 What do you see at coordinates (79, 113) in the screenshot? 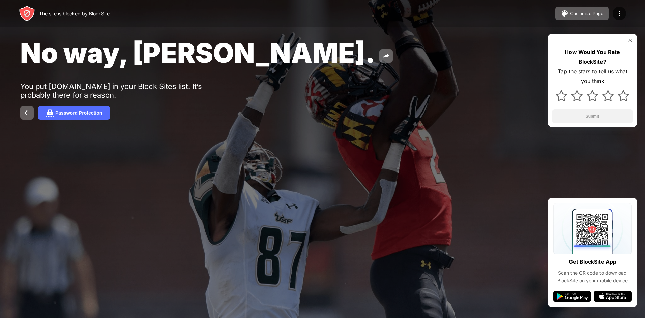
I see `div: Password Protection` at bounding box center [79, 113].